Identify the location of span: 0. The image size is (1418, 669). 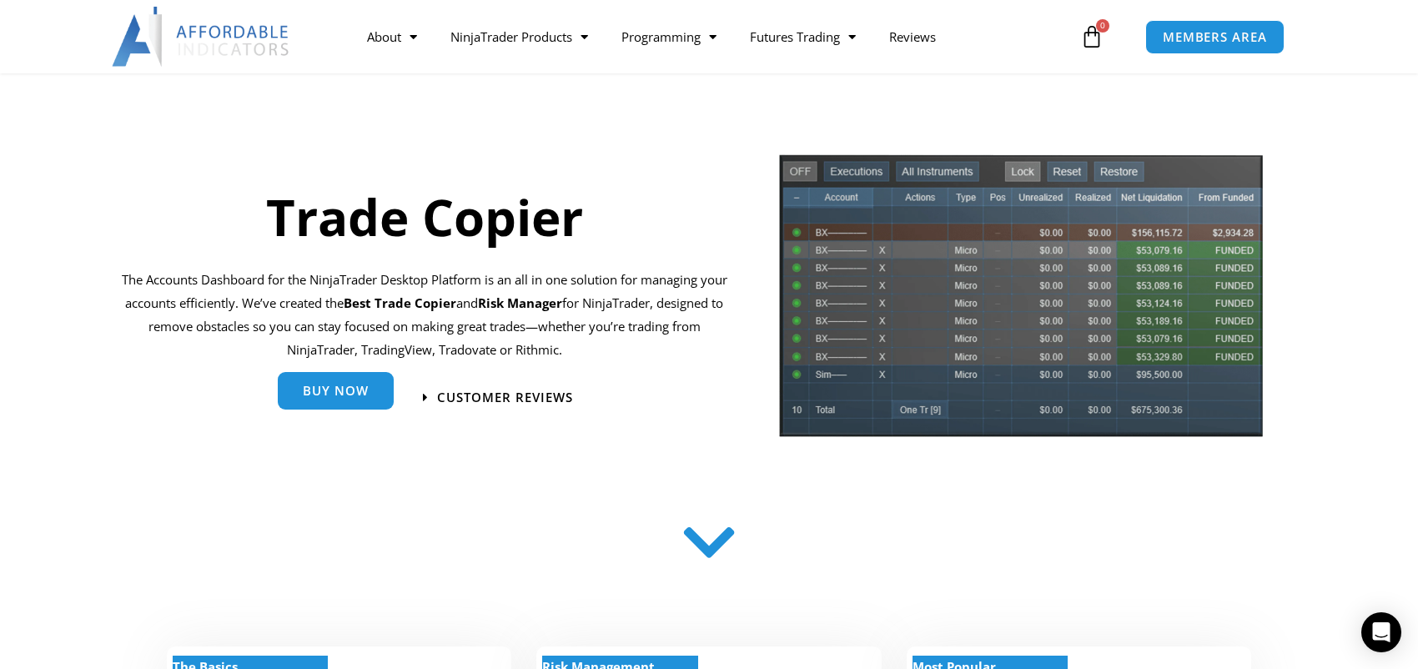
(1103, 26).